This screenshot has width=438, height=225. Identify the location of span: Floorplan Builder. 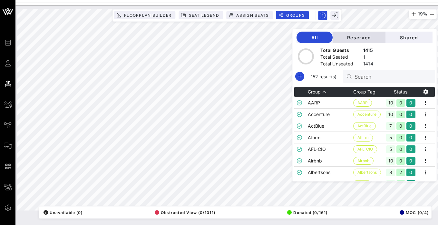
(148, 15).